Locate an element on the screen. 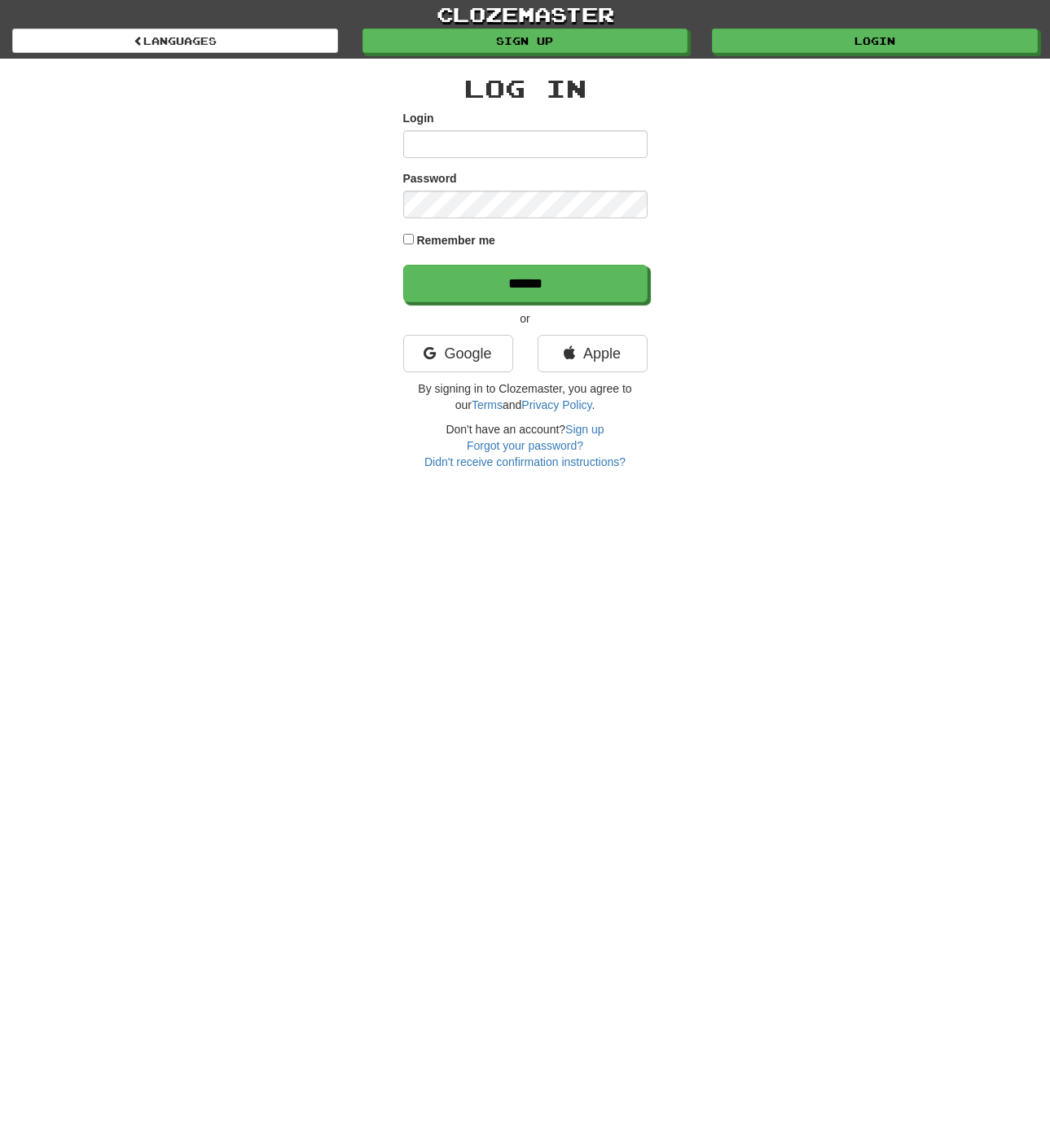 This screenshot has height=1125, width=1050. p: or is located at coordinates (525, 318).